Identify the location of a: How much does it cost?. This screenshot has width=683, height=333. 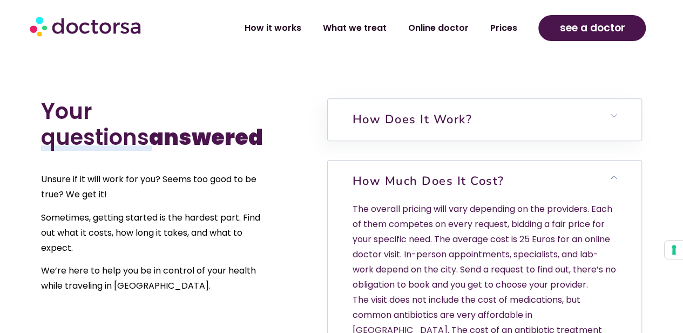
(428, 181).